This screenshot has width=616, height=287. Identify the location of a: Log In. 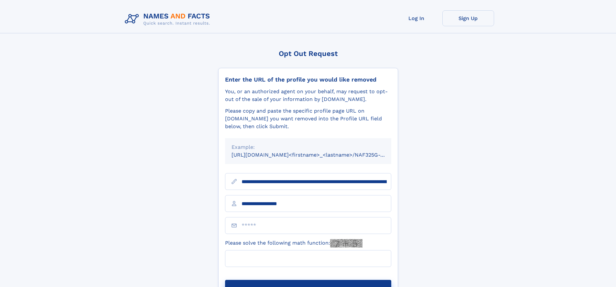
(416, 18).